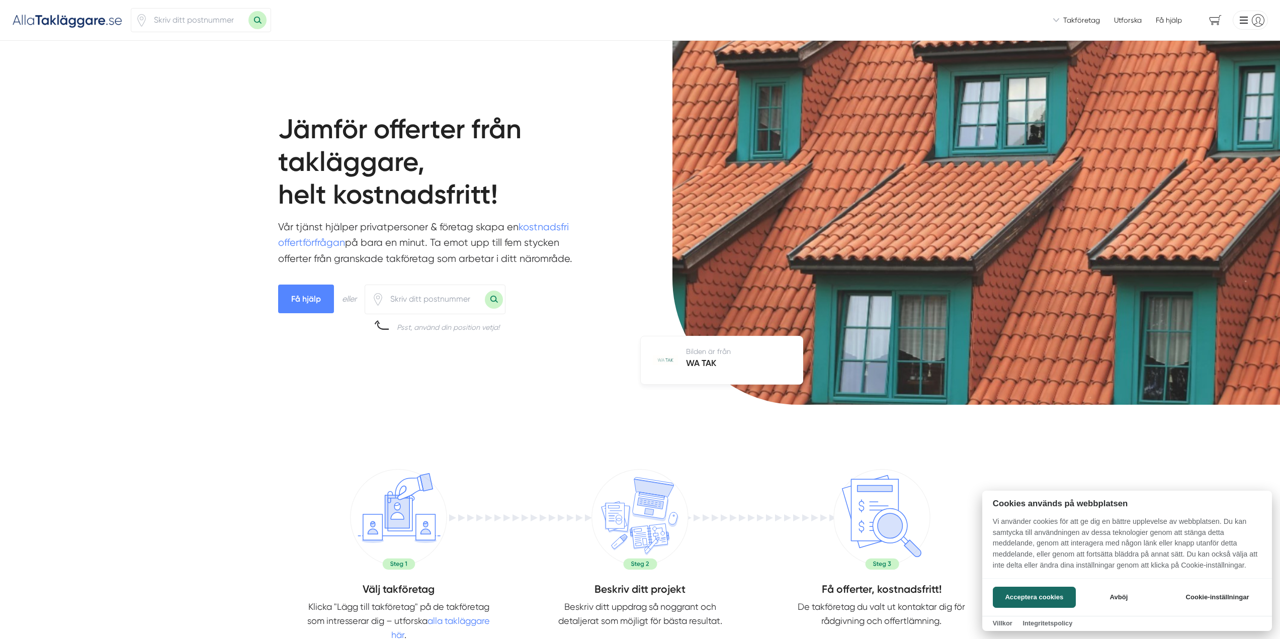 Image resolution: width=1280 pixels, height=639 pixels. What do you see at coordinates (1118, 597) in the screenshot?
I see `button: Avböj` at bounding box center [1118, 597].